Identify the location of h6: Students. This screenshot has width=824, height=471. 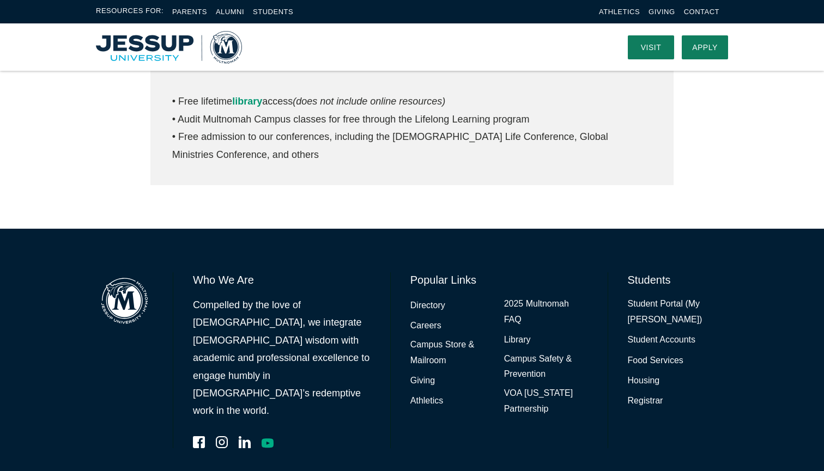
(678, 280).